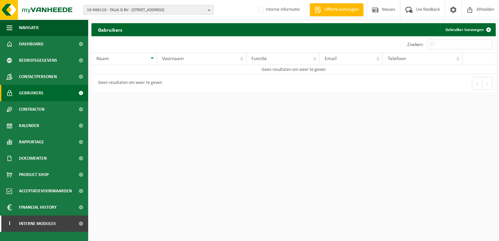 This screenshot has width=499, height=241. I want to click on div: Geen resultaten om weer te geven, so click(128, 83).